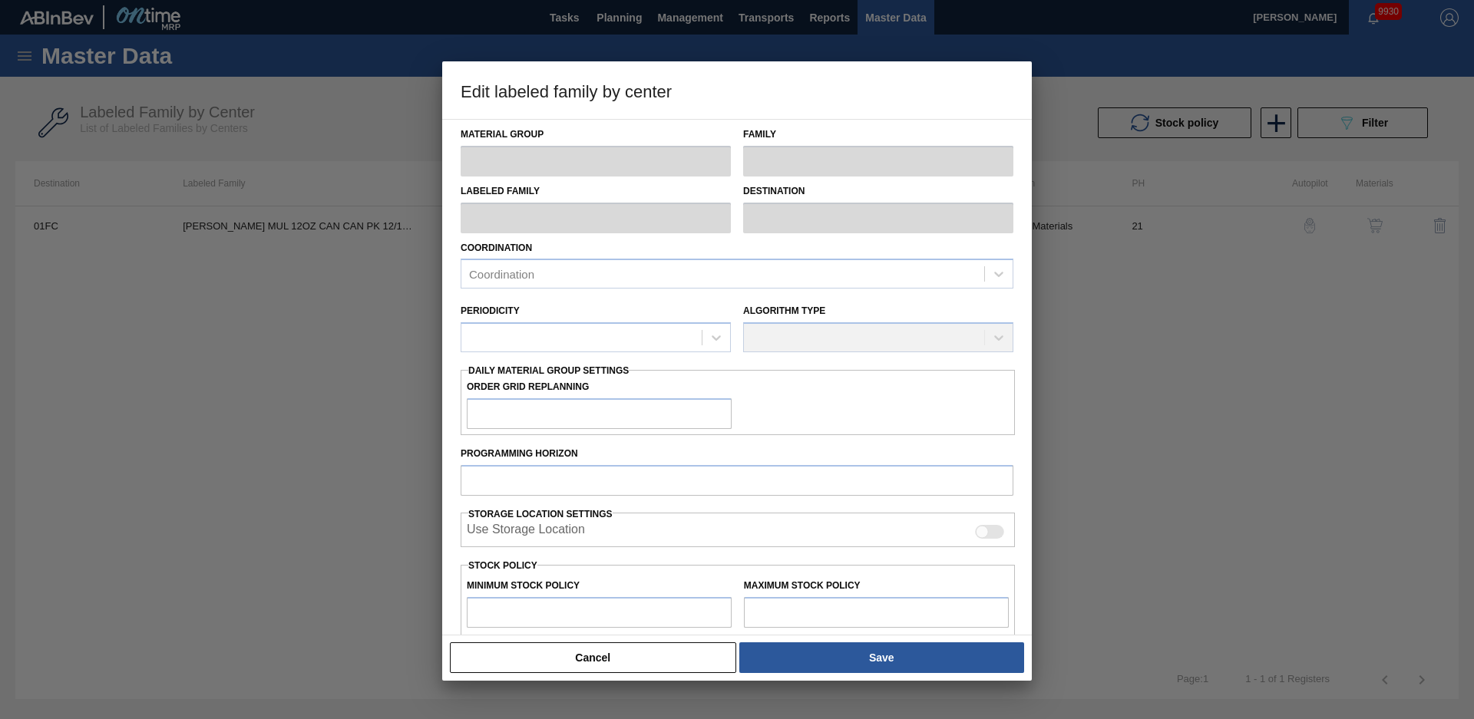 The image size is (1474, 719). What do you see at coordinates (526, 532) in the screenshot?
I see `label: When enabled, the system will display stocks from different storage locations.` at bounding box center [526, 532].